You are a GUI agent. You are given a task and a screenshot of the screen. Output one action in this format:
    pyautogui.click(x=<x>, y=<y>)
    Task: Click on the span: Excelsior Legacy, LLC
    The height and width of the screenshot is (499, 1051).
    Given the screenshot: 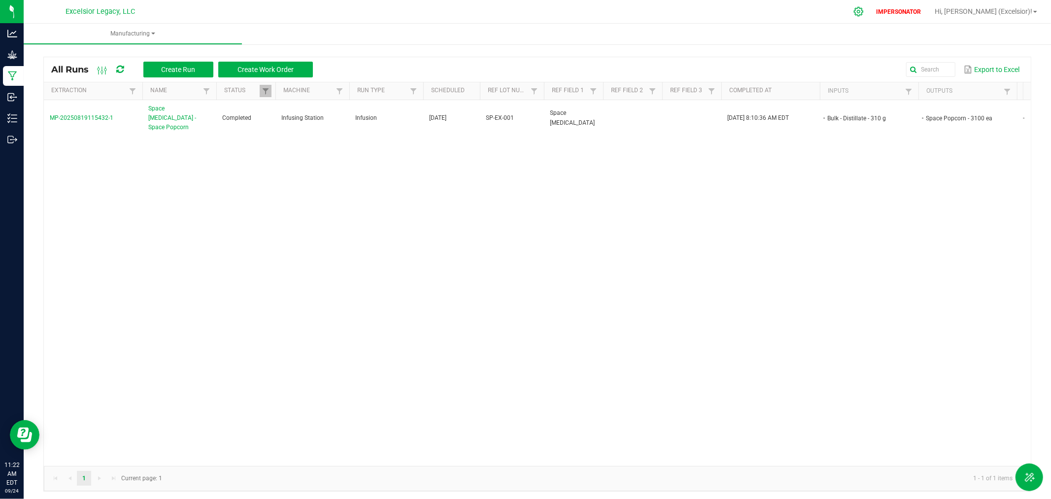 What is the action you would take?
    pyautogui.click(x=101, y=11)
    